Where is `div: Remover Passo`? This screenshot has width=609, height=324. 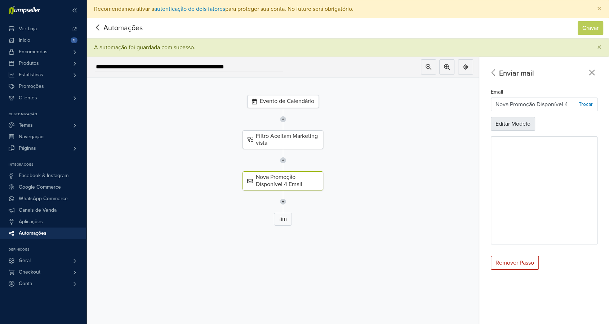 div: Remover Passo is located at coordinates (515, 263).